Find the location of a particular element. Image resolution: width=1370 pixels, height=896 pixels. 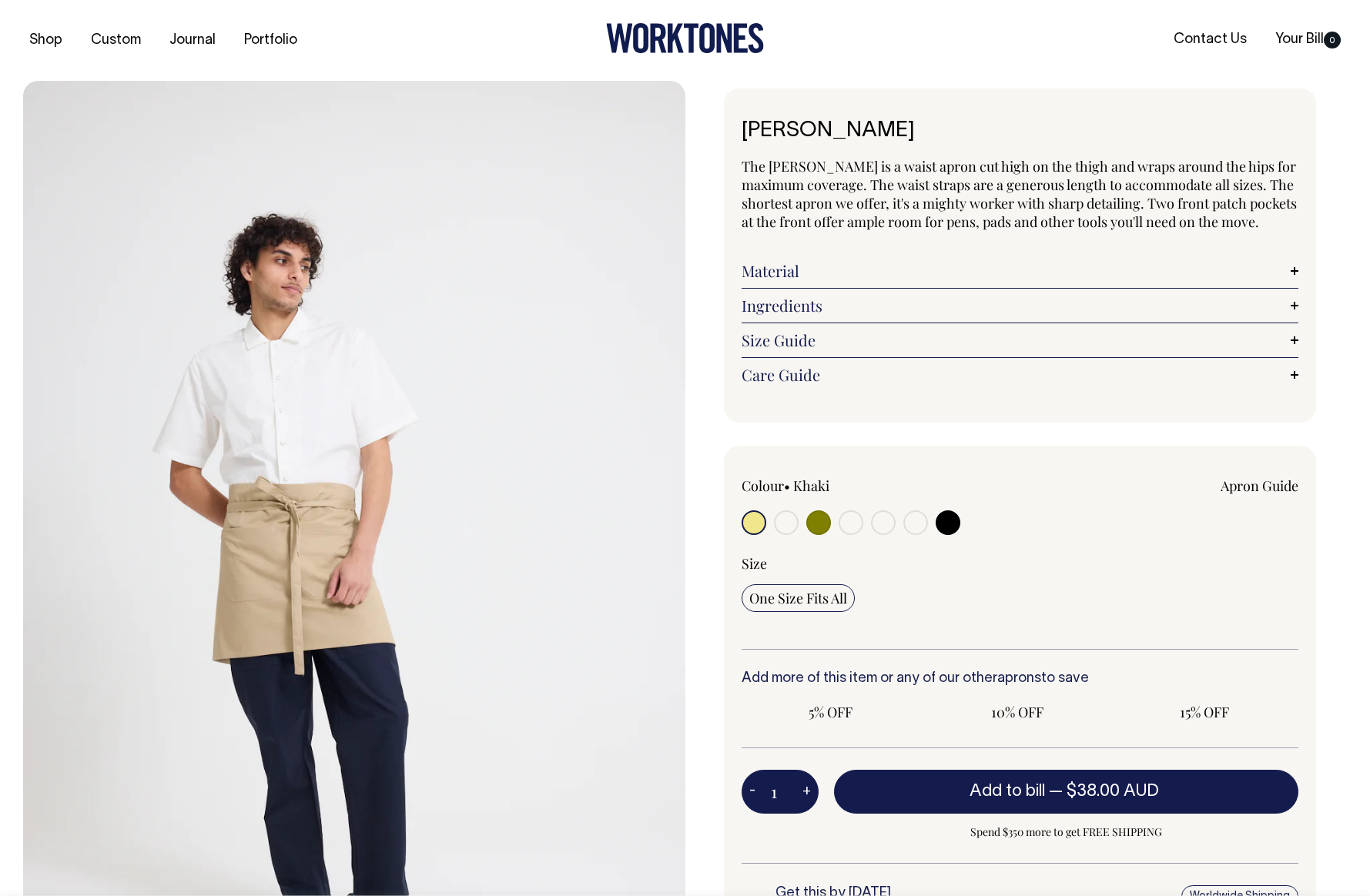

a: Ingredients is located at coordinates (1020, 305).